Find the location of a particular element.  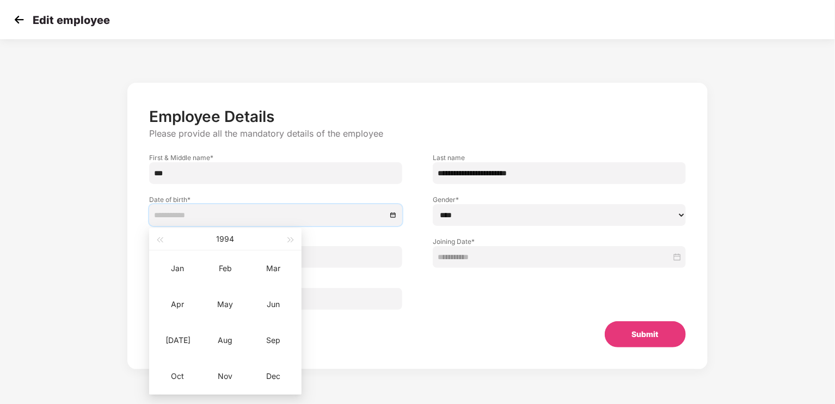

td: 1994-03 is located at coordinates (273, 268).